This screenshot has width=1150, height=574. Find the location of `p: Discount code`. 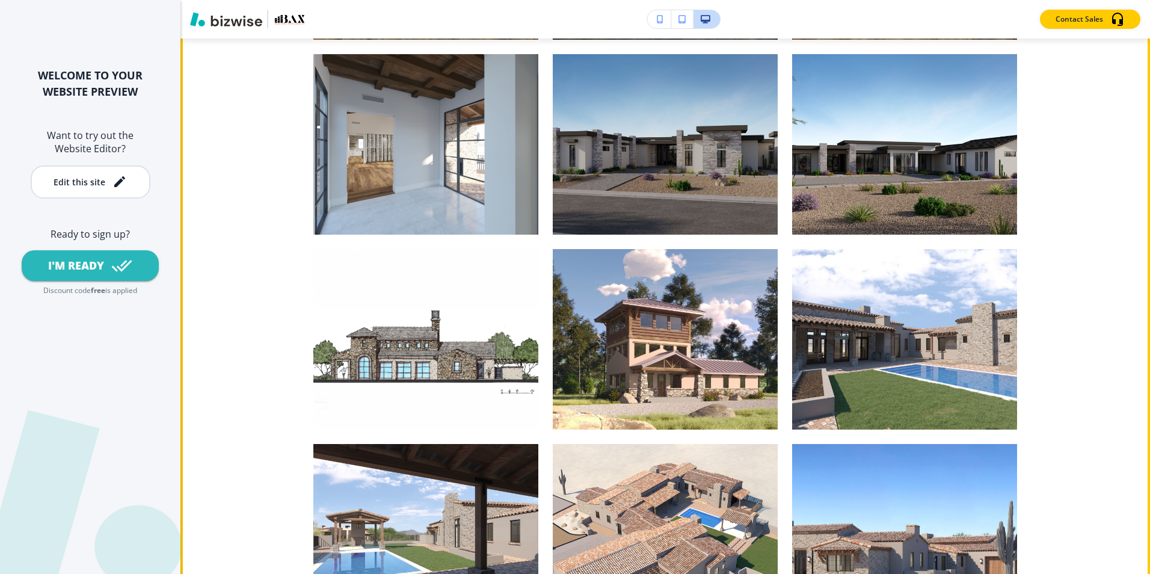

p: Discount code is located at coordinates (67, 291).